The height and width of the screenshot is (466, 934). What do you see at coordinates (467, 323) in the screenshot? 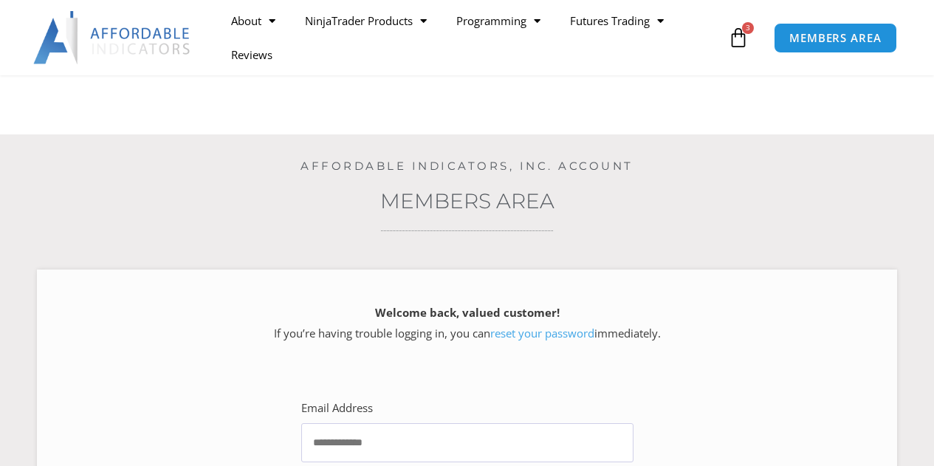
I see `p: If you’re having trouble logging in, you can immediately.` at bounding box center [467, 323].